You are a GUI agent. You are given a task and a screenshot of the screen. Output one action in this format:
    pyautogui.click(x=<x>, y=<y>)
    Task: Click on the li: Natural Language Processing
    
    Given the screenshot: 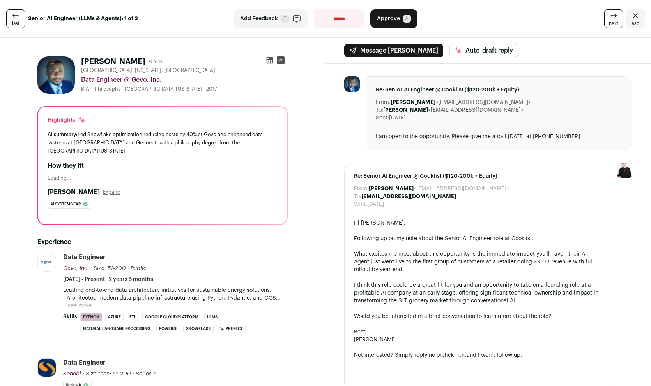 What is the action you would take?
    pyautogui.click(x=116, y=329)
    